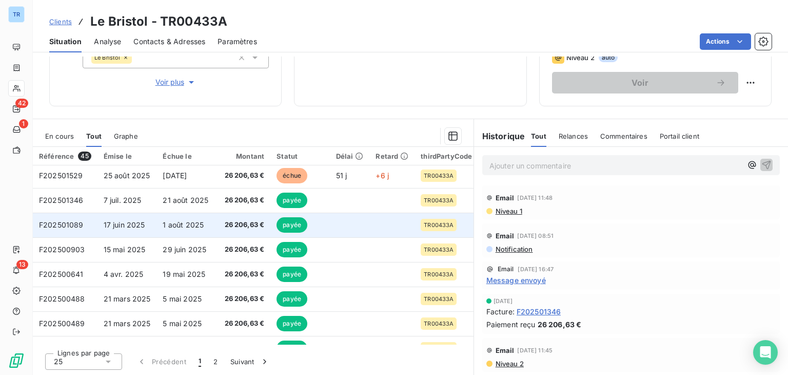 The height and width of the screenshot is (375, 788). Describe the element at coordinates (382, 175) in the screenshot. I see `span: +6 j` at that location.